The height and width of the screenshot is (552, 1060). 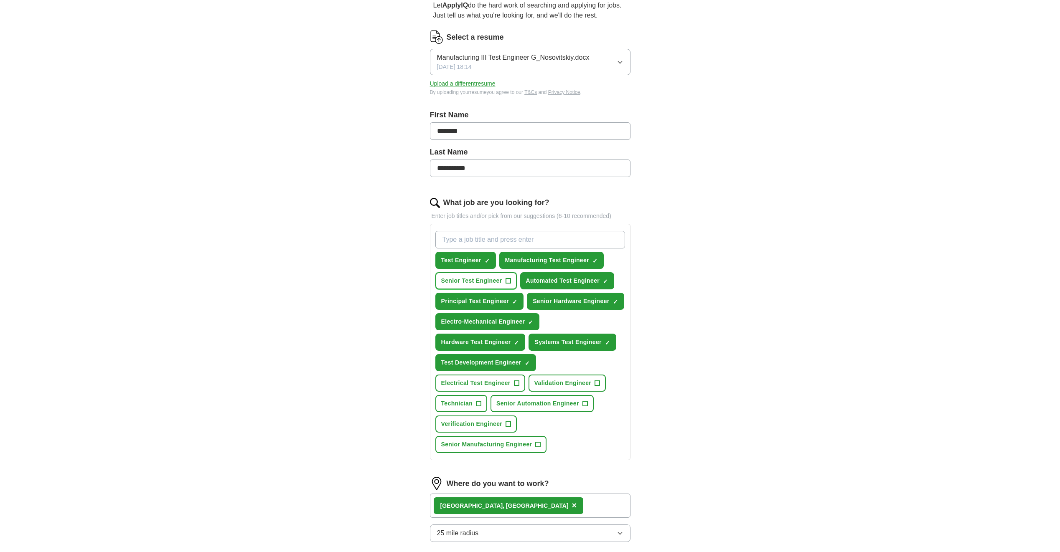 I want to click on a: T&Cs, so click(x=531, y=92).